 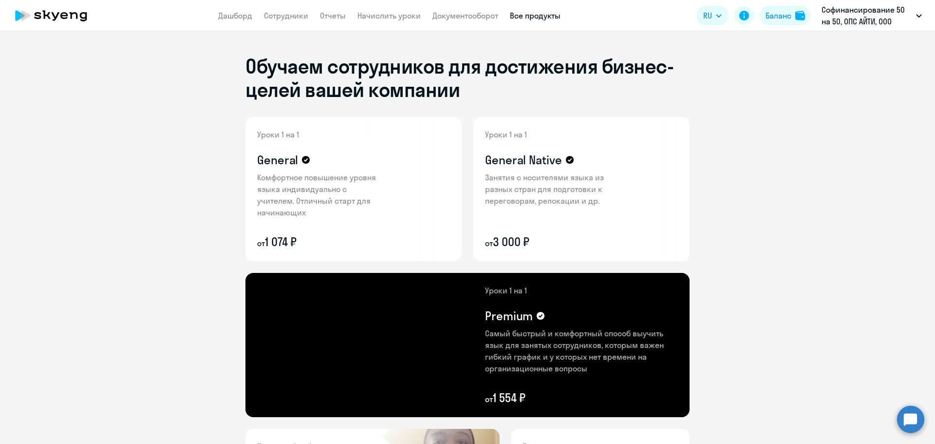 I want to click on p: Софинансирование 50 на 50, ОПС АЙТИ, ООО, so click(x=867, y=16).